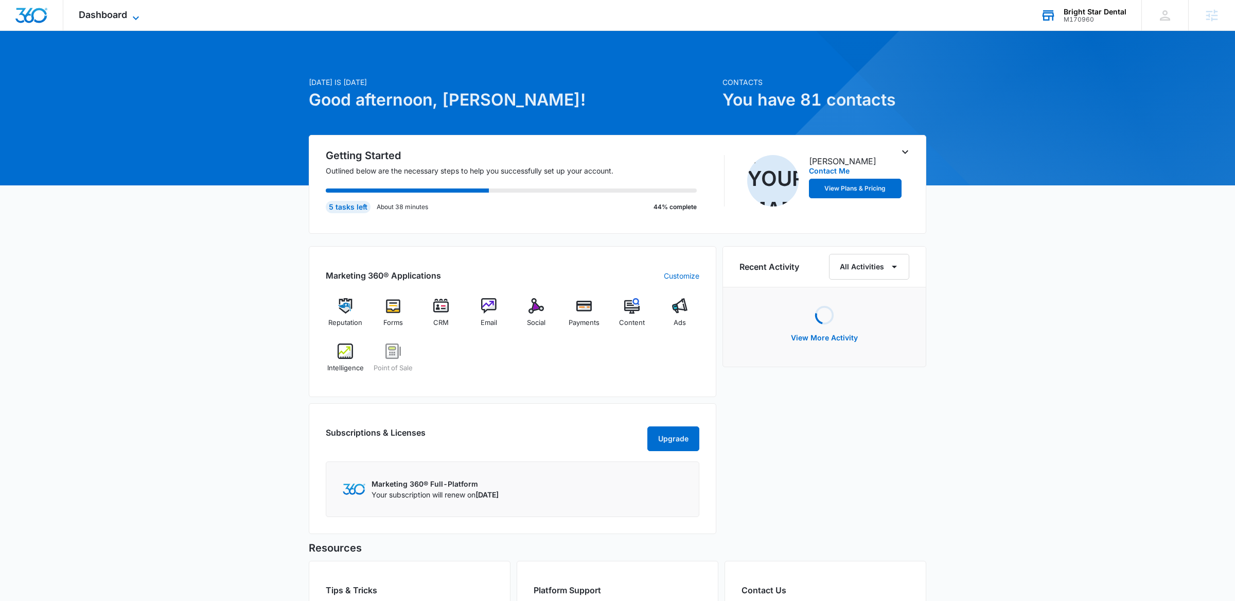  I want to click on img: Marketing 360 Logo, so click(354, 488).